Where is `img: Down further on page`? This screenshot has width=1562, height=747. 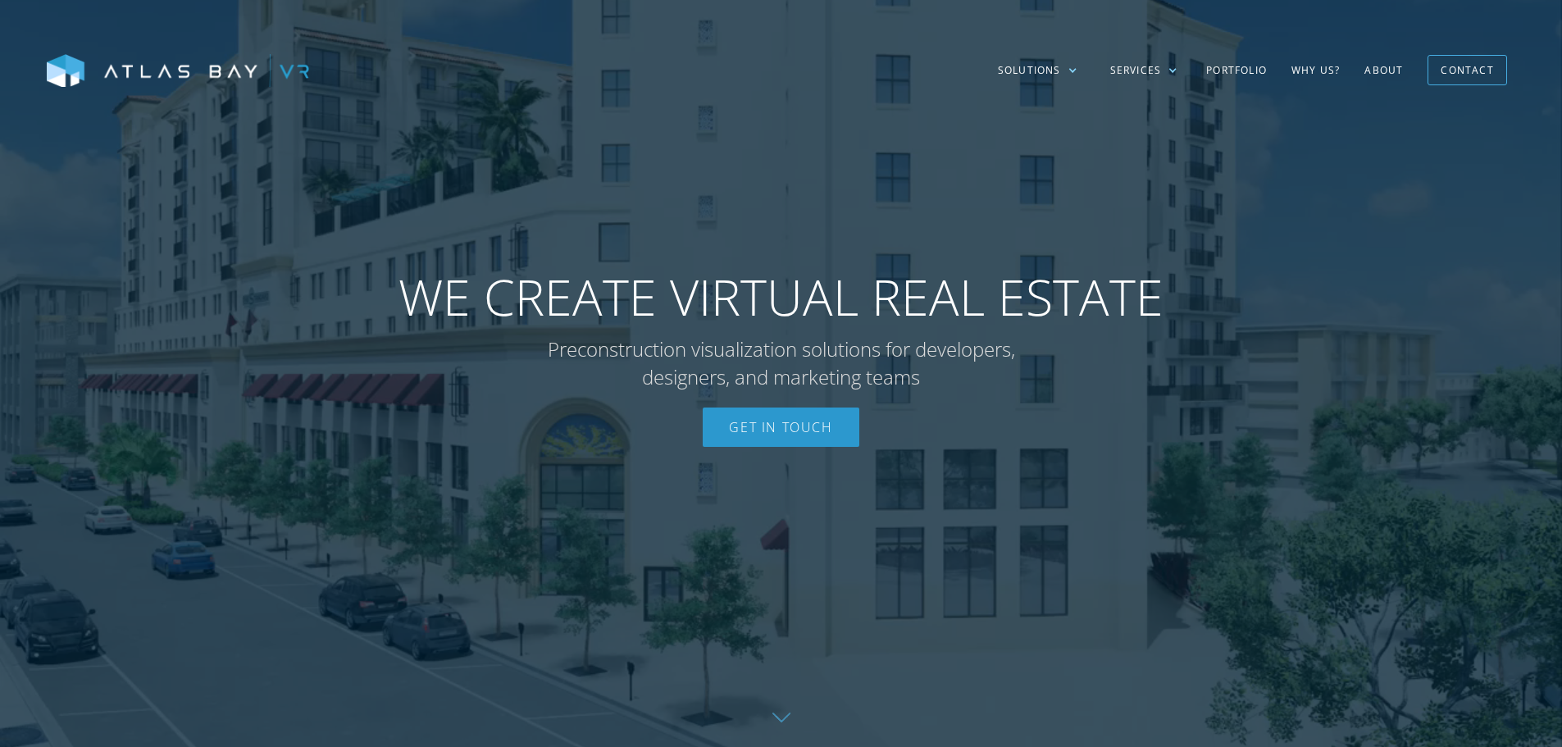 img: Down further on page is located at coordinates (782, 718).